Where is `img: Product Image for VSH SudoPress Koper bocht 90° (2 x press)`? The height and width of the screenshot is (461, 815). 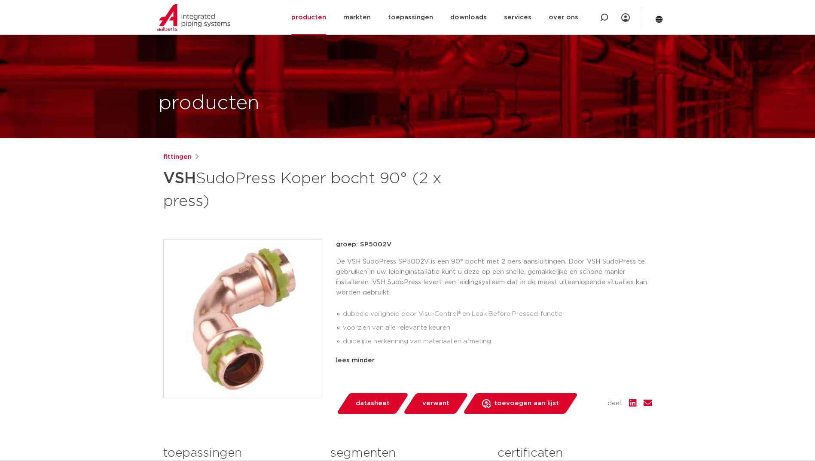
img: Product Image for VSH SudoPress Koper bocht 90° (2 x press) is located at coordinates (243, 319).